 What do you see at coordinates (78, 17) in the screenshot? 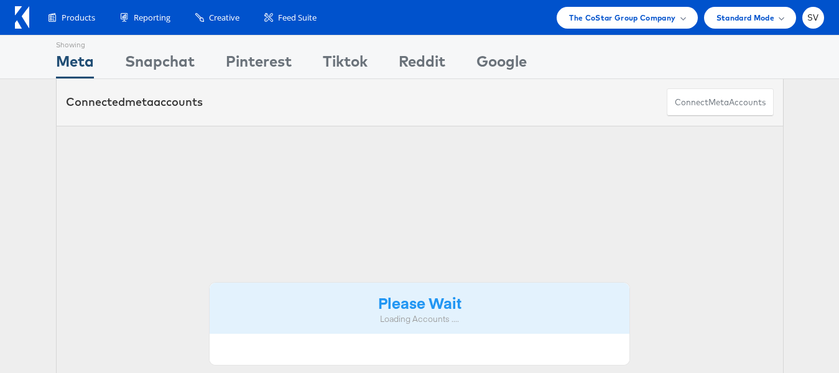
I see `span: Products` at bounding box center [78, 17].